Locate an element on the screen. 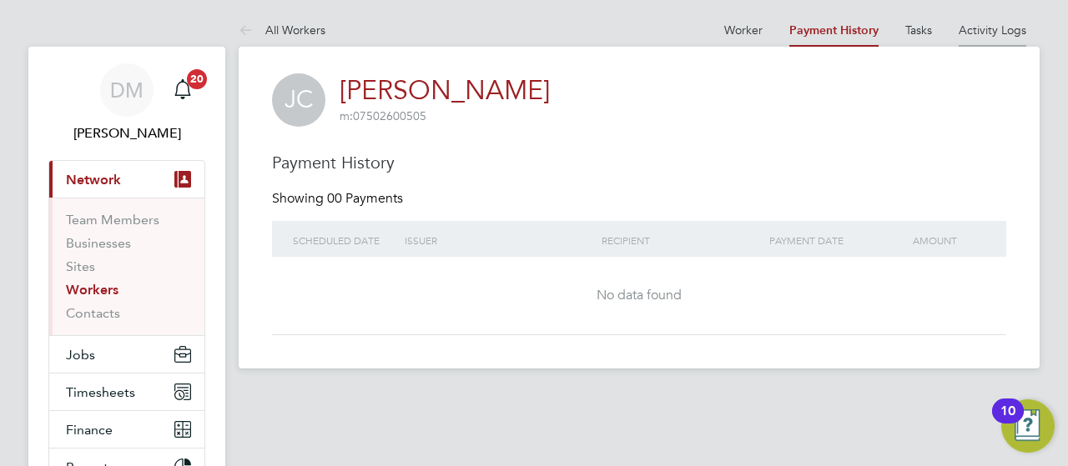  button: Finance is located at coordinates (127, 430).